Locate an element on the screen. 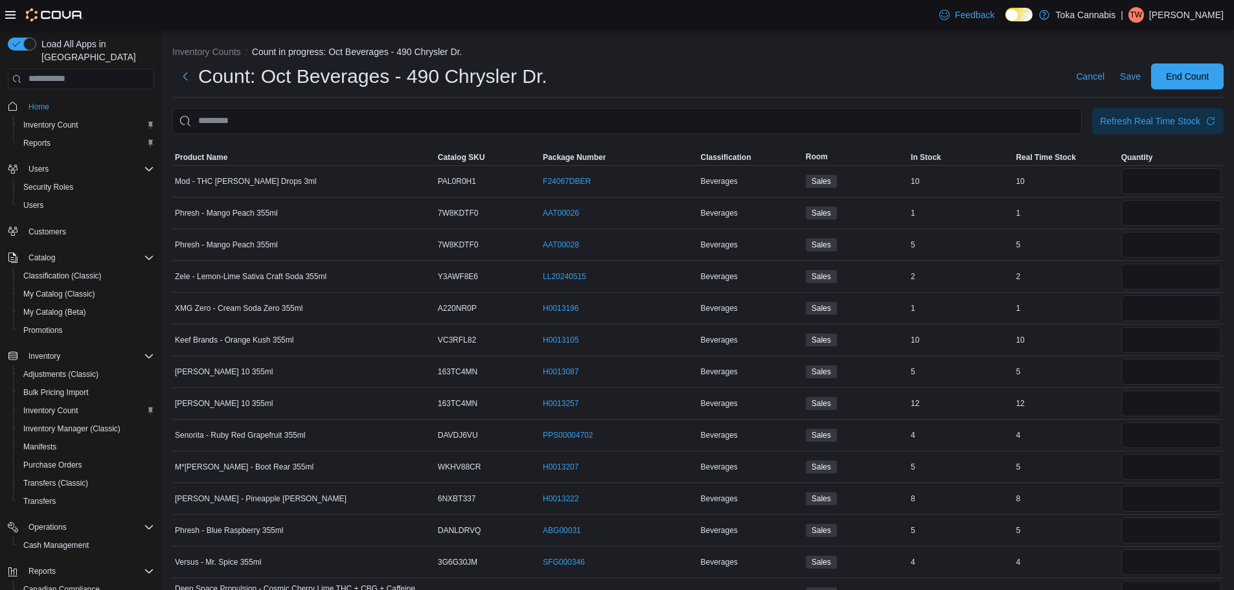 The image size is (1234, 590). span: Dark Mode is located at coordinates (1005, 21).